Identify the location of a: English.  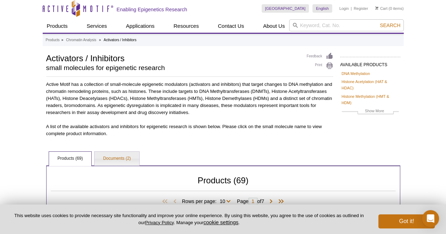
(322, 8).